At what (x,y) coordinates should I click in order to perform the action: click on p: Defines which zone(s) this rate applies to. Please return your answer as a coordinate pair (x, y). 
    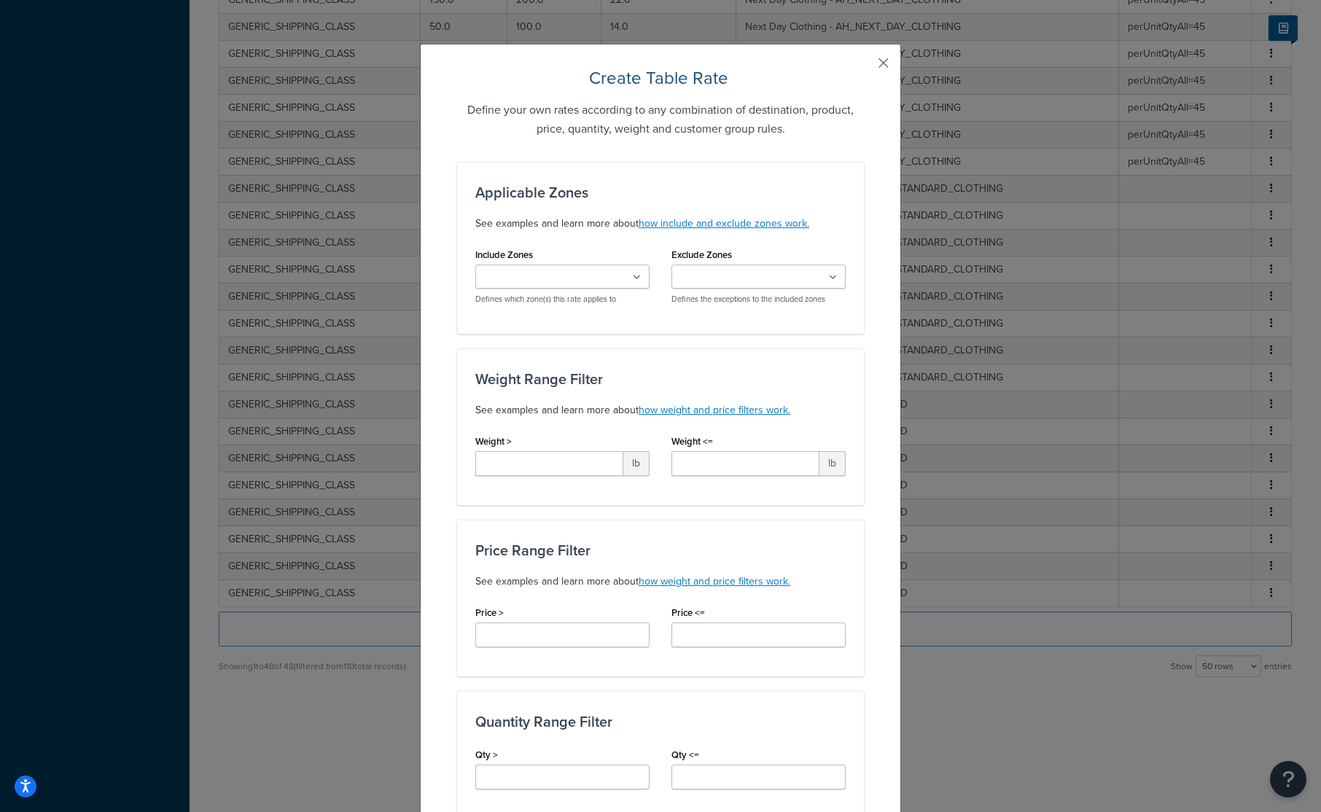
    Looking at the image, I should click on (562, 299).